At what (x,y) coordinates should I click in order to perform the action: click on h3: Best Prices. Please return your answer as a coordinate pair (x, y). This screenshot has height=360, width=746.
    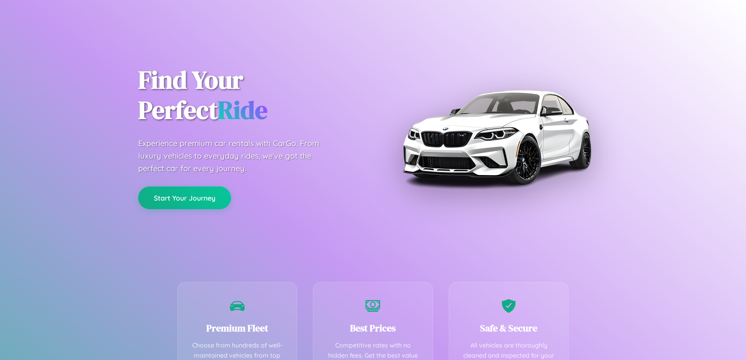
    Looking at the image, I should click on (373, 328).